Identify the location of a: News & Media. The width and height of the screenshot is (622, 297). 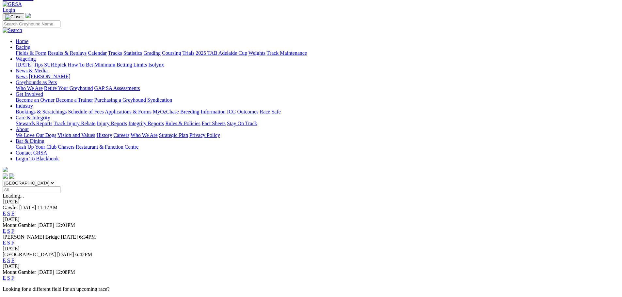
(32, 70).